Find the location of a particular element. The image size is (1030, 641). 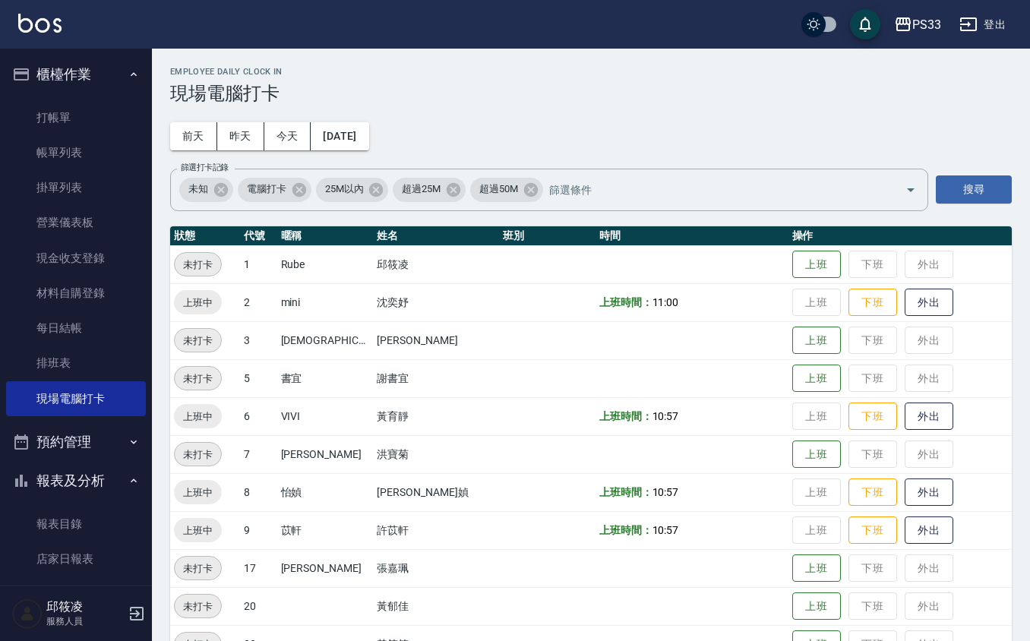

td: 怡媜 is located at coordinates (325, 492).